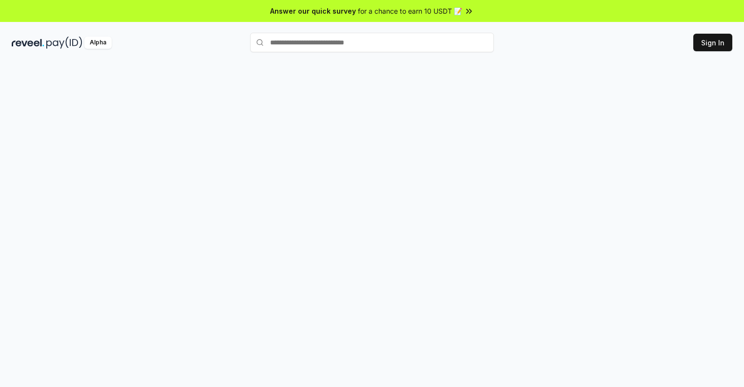  I want to click on img: reveel_dark, so click(28, 42).